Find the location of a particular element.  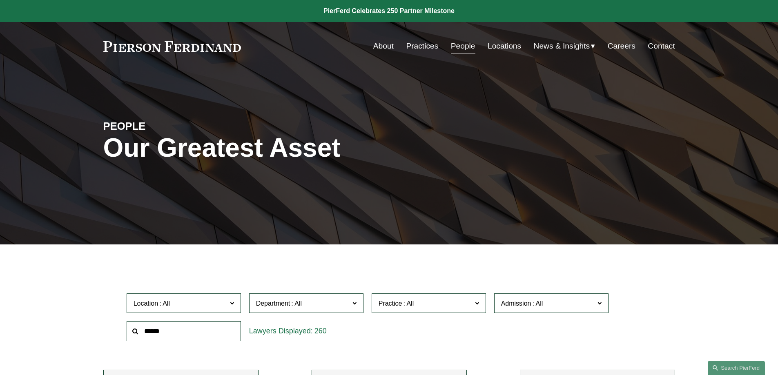

a: People is located at coordinates (463, 46).